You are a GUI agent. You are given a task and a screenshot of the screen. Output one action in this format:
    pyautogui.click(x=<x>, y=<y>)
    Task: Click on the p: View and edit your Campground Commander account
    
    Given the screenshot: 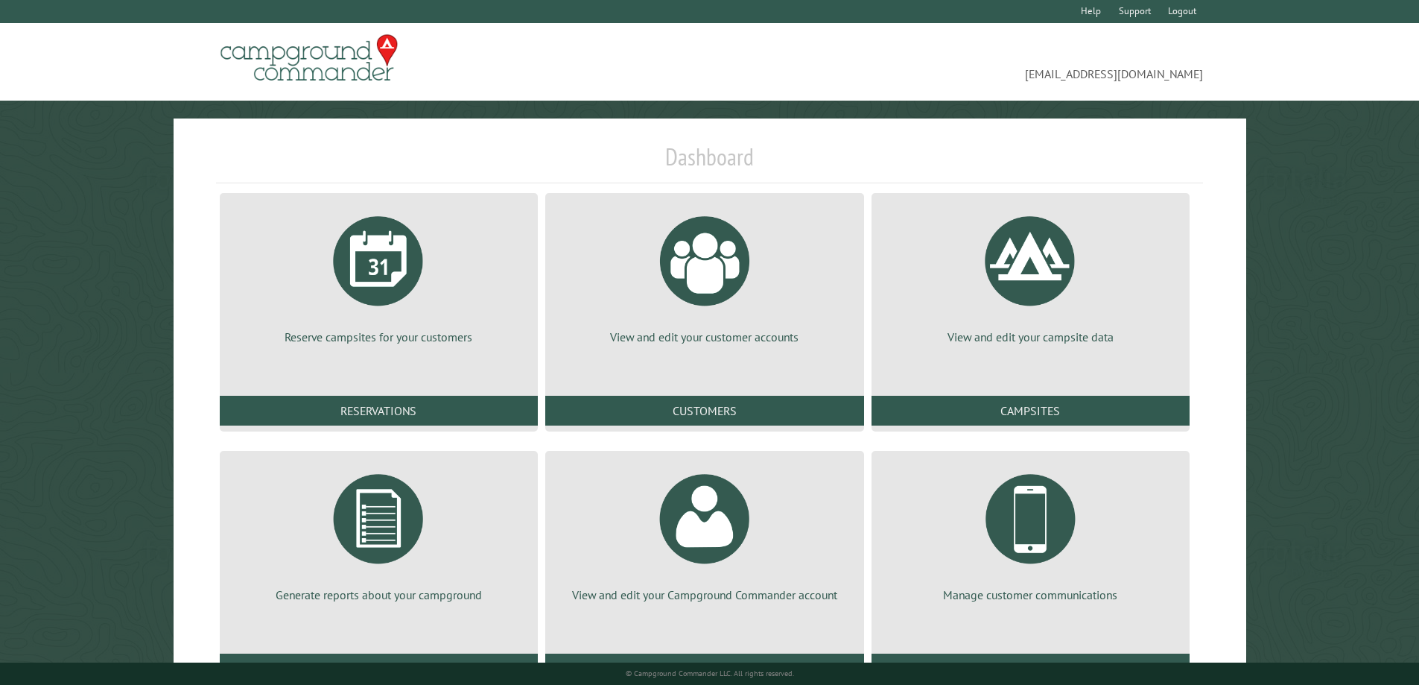 What is the action you would take?
    pyautogui.click(x=704, y=594)
    